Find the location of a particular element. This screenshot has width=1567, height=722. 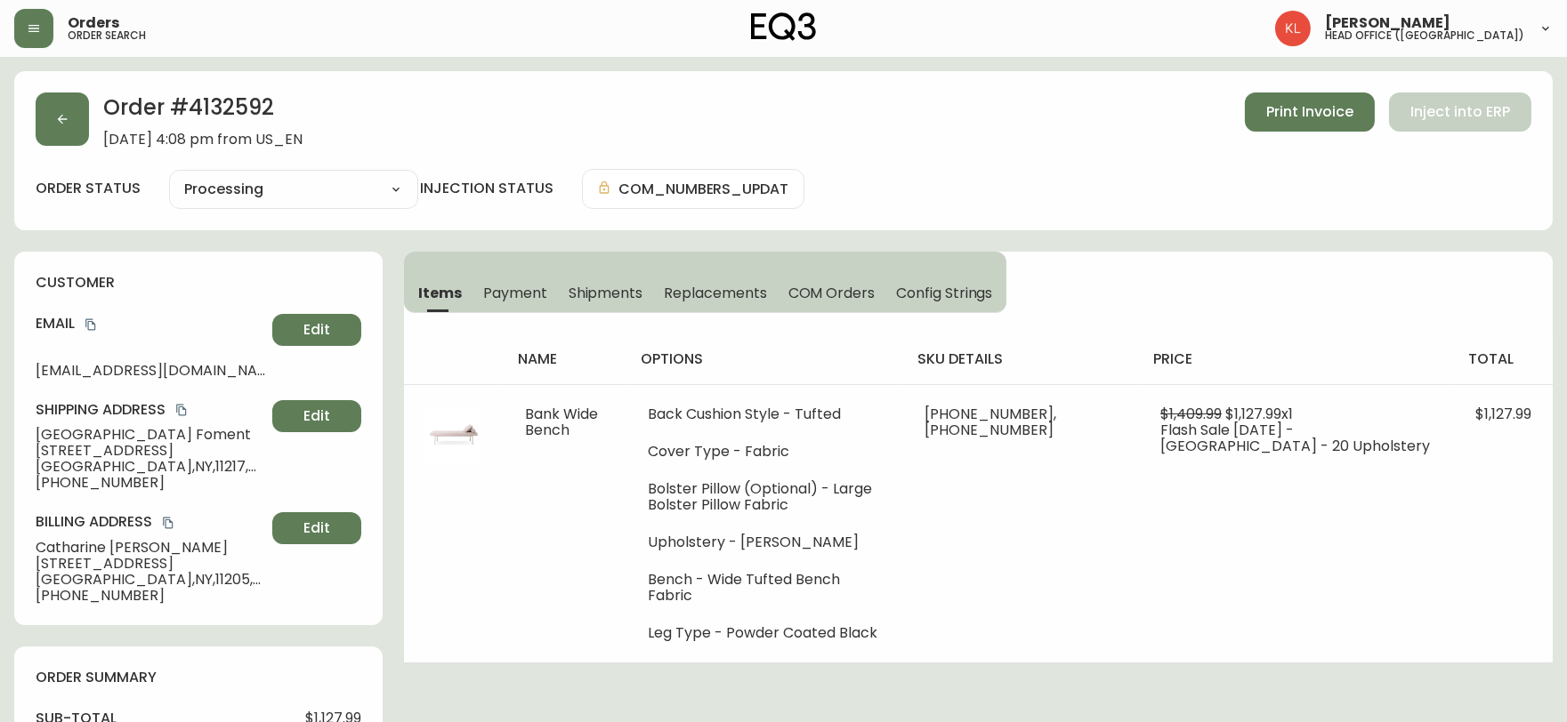

h4: Billing Address is located at coordinates (150, 522).